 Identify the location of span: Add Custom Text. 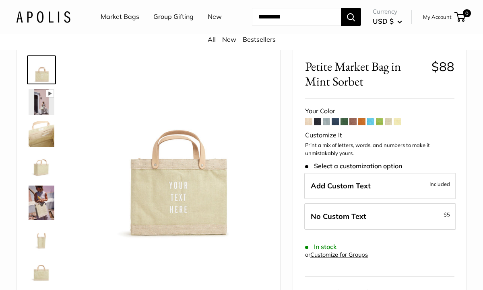
(340, 186).